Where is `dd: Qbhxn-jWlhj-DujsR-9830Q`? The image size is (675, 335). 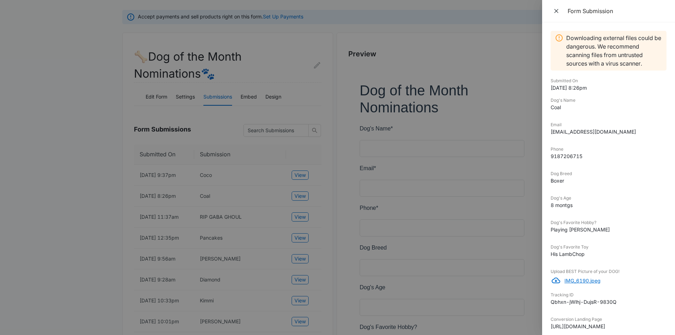
dd: Qbhxn-jWlhj-DujsR-9830Q is located at coordinates (608, 301).